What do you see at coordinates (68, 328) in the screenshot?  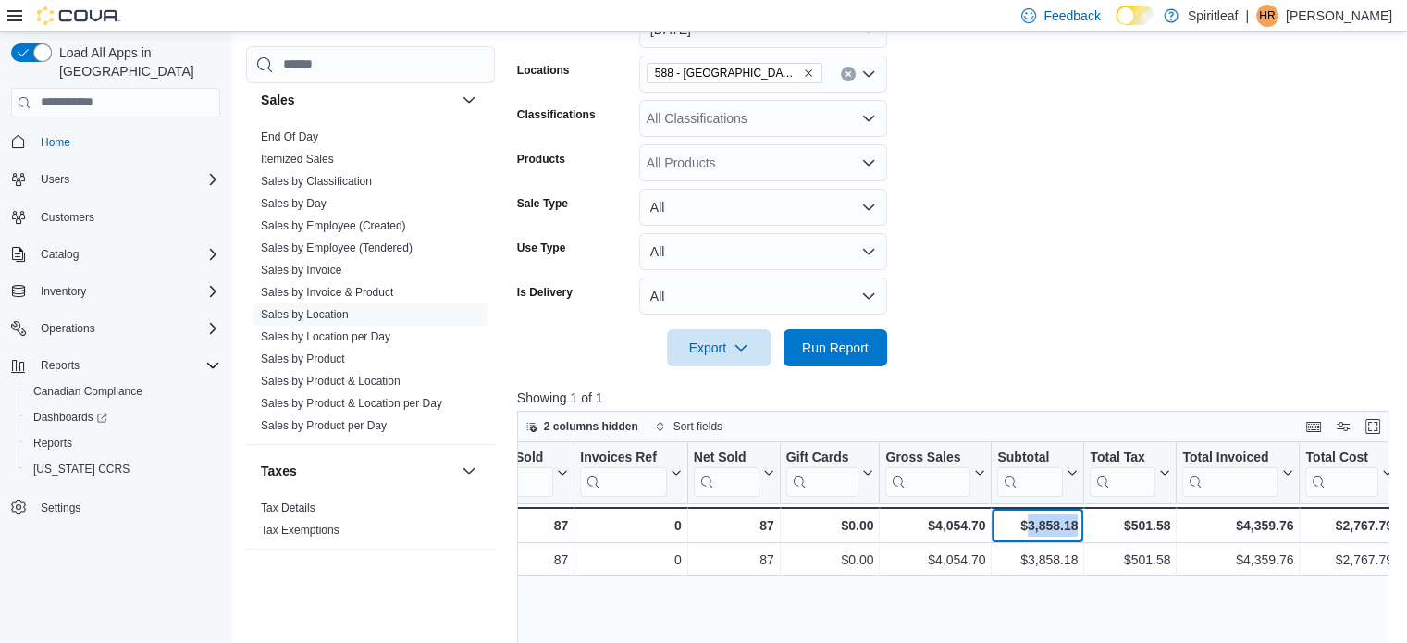 I see `span: Operations` at bounding box center [68, 328].